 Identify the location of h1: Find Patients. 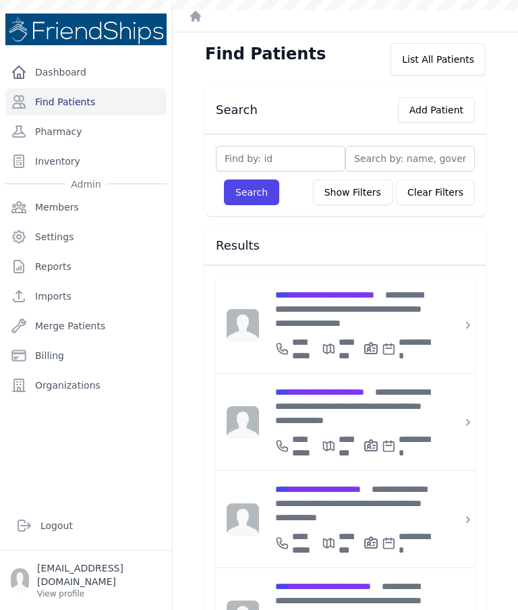
(265, 54).